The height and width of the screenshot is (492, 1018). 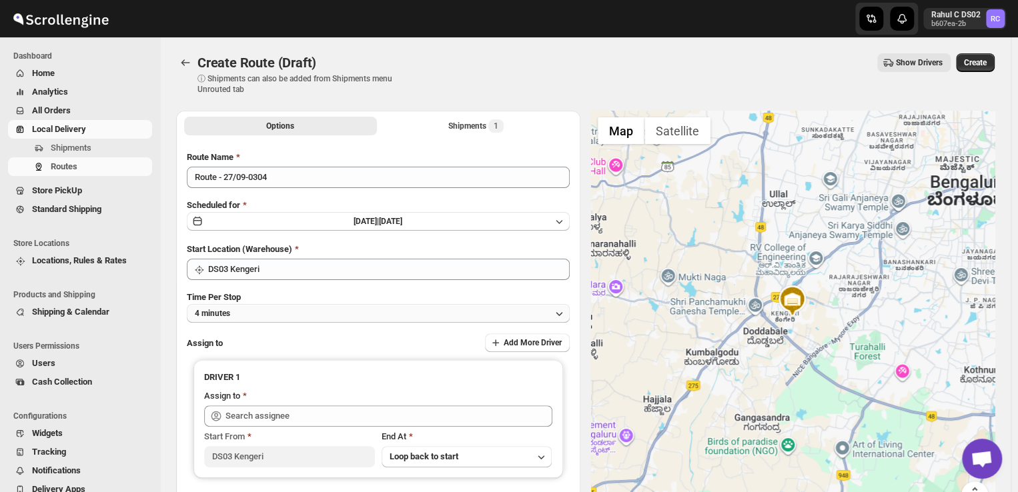 What do you see at coordinates (71, 147) in the screenshot?
I see `span: Shipments` at bounding box center [71, 147].